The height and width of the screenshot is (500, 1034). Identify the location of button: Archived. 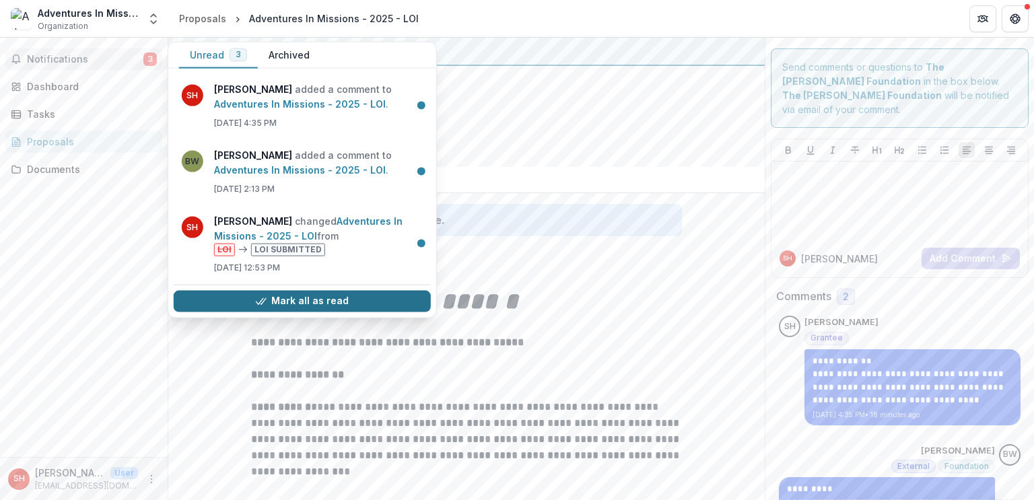
(289, 55).